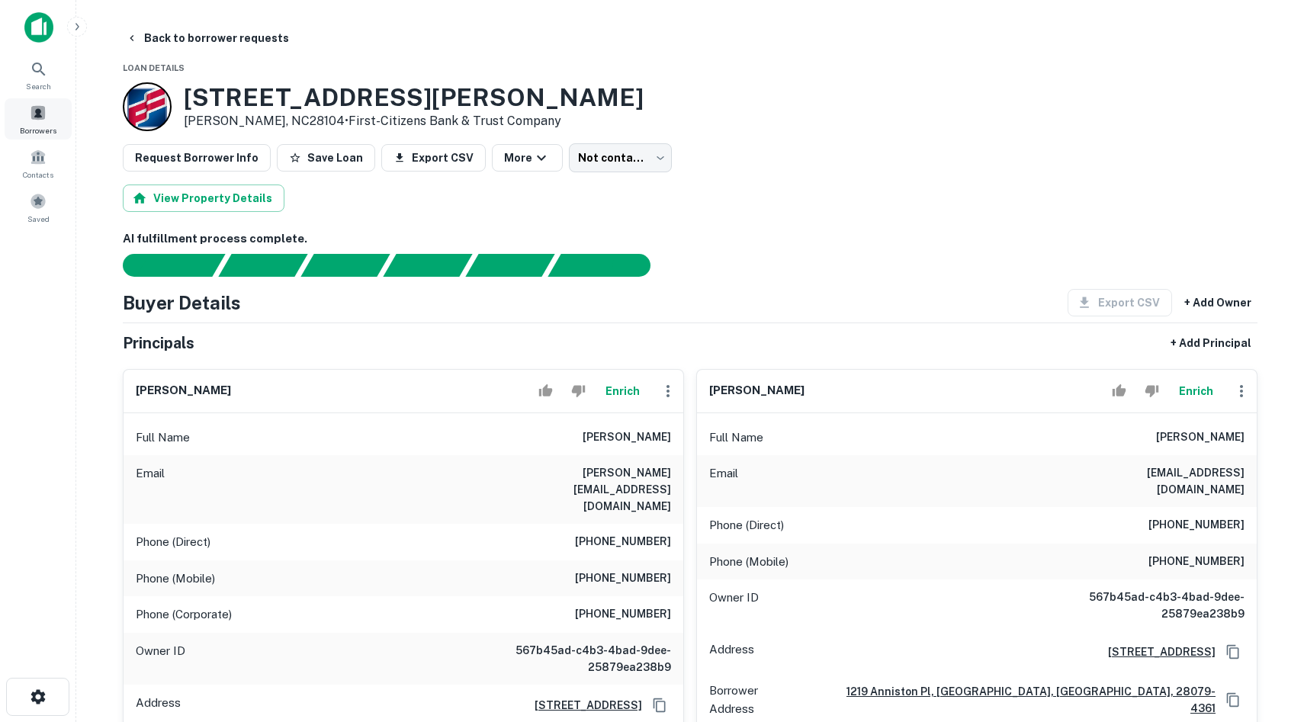 The height and width of the screenshot is (722, 1304). I want to click on div: Borrowers, so click(38, 119).